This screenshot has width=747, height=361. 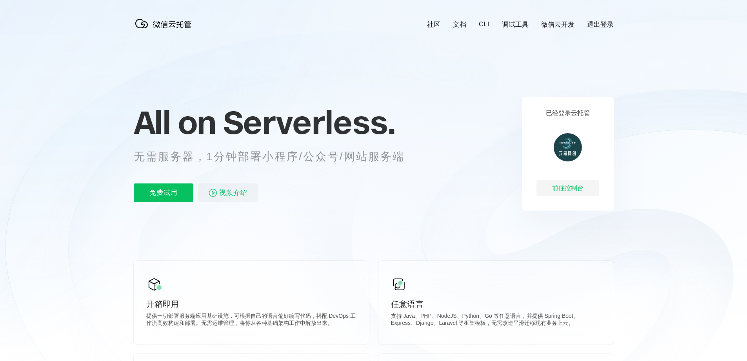 I want to click on a: 退出登录, so click(x=601, y=24).